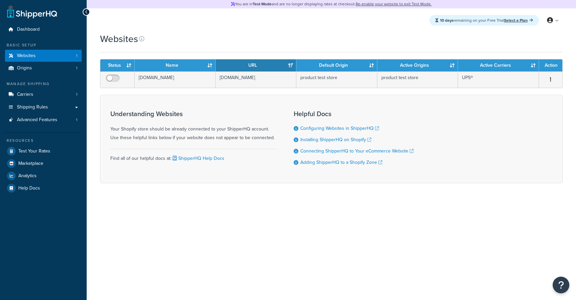 The height and width of the screenshot is (300, 576). I want to click on strong: 10 days, so click(447, 20).